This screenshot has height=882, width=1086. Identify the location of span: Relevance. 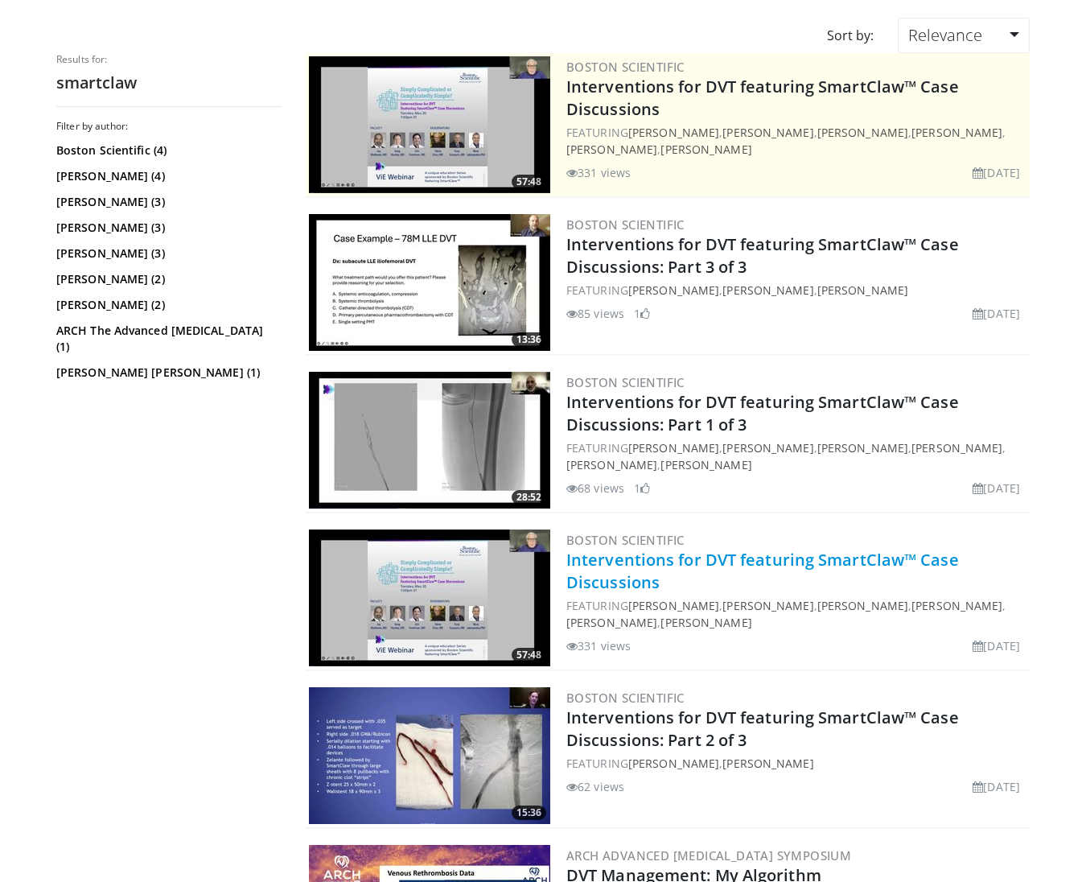
(946, 35).